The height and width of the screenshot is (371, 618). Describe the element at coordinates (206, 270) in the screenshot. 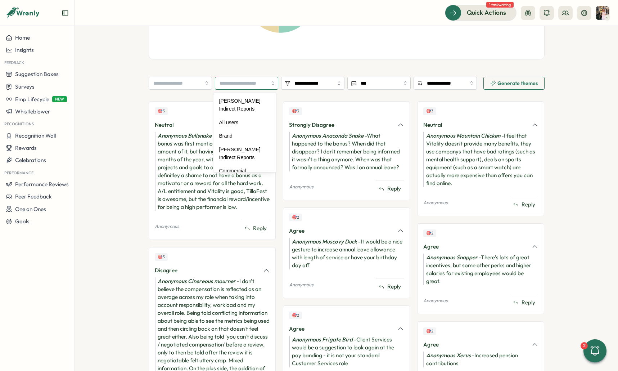

I see `div: Disagree` at that location.